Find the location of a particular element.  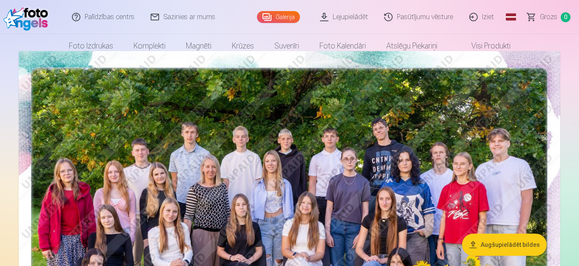

a: Atslēgu piekariņi is located at coordinates (412, 46).